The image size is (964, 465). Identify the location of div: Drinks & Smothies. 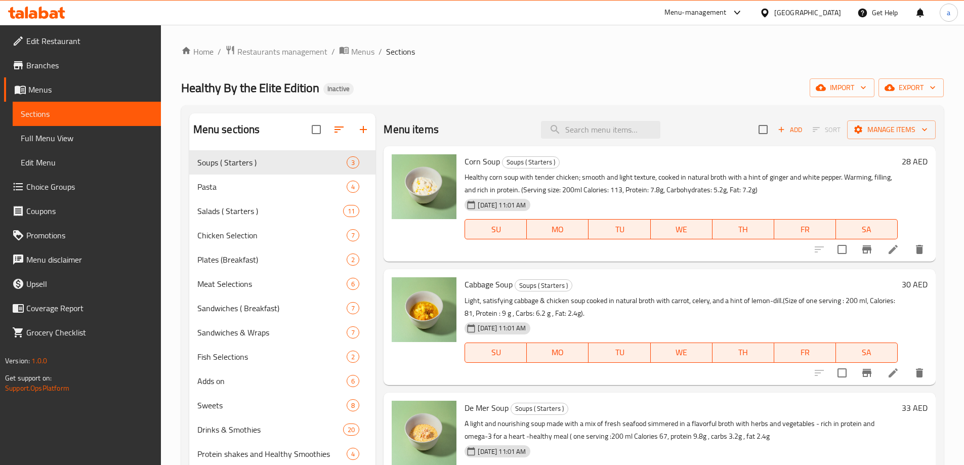
(270, 430).